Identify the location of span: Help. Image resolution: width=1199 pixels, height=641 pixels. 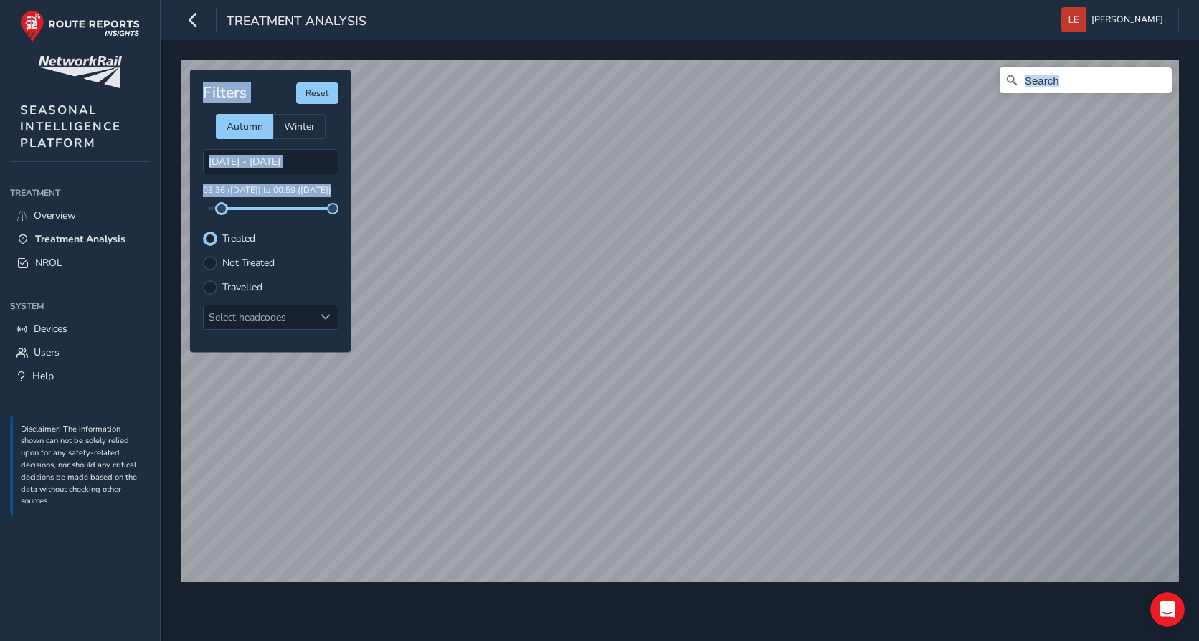
(43, 376).